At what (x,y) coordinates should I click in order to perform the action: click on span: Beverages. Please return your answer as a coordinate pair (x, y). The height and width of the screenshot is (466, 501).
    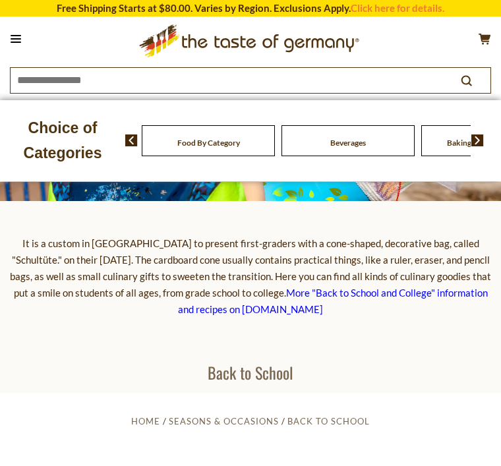
    Looking at the image, I should click on (348, 142).